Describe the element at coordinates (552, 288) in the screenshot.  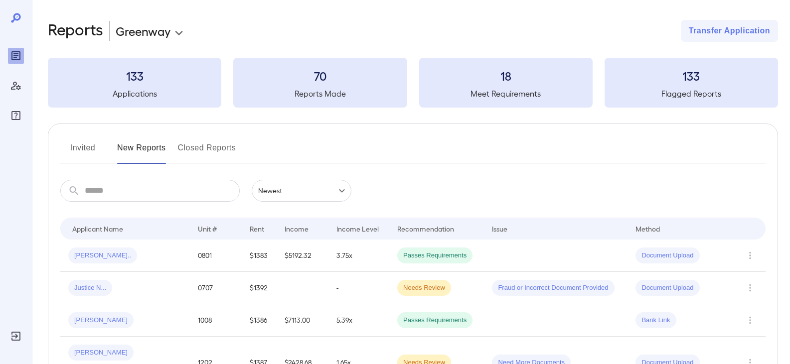
I see `span: Fraud or Incorrect Document Provided` at that location.